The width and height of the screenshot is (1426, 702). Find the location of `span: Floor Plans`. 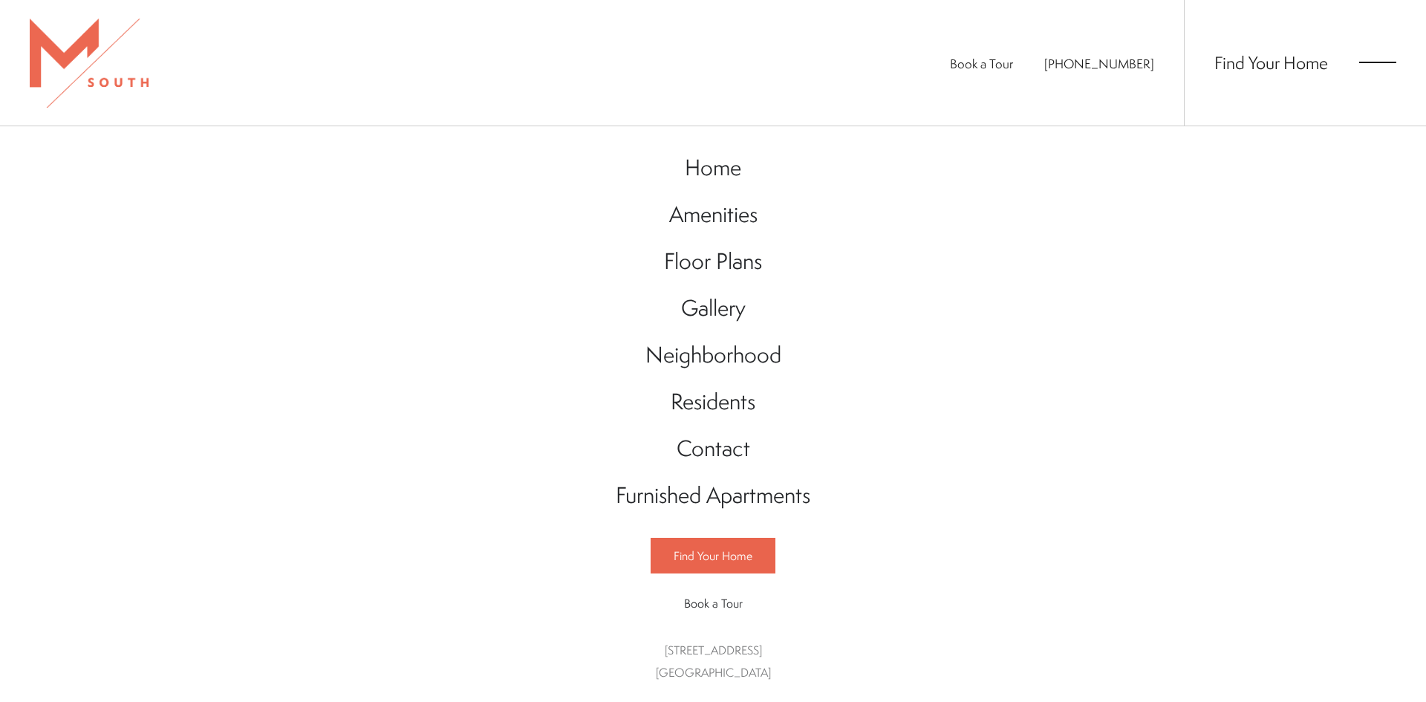

span: Floor Plans is located at coordinates (713, 261).